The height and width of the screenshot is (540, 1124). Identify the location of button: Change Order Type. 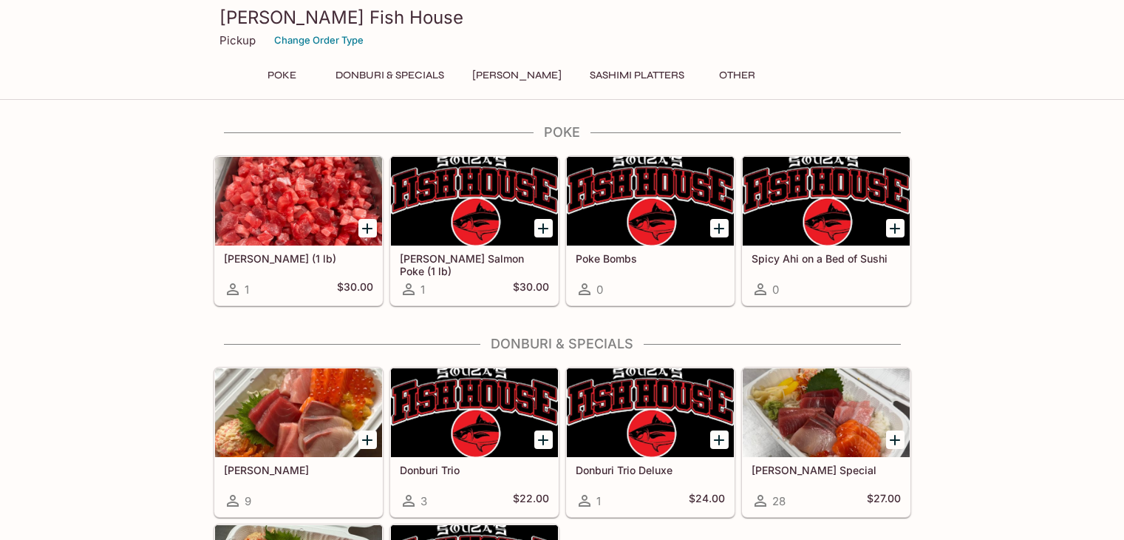
(319, 40).